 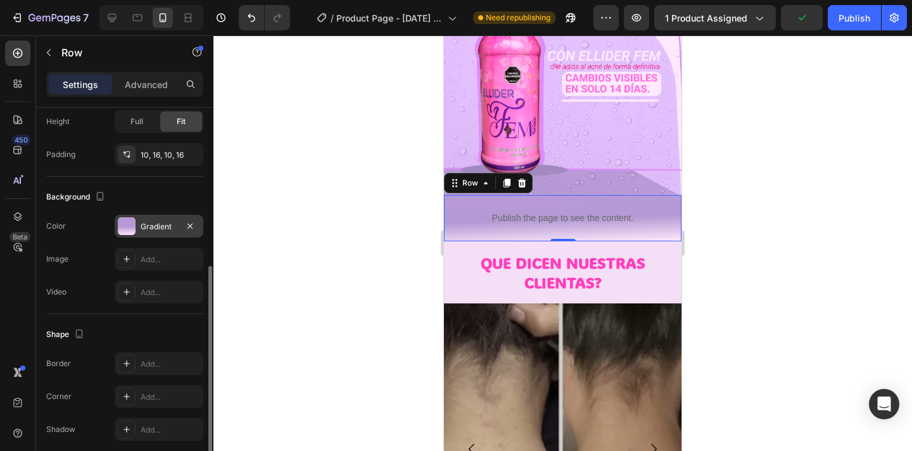 I want to click on h2: QUE DICEN NUESTRAS CLIENTAS?, so click(x=118, y=237).